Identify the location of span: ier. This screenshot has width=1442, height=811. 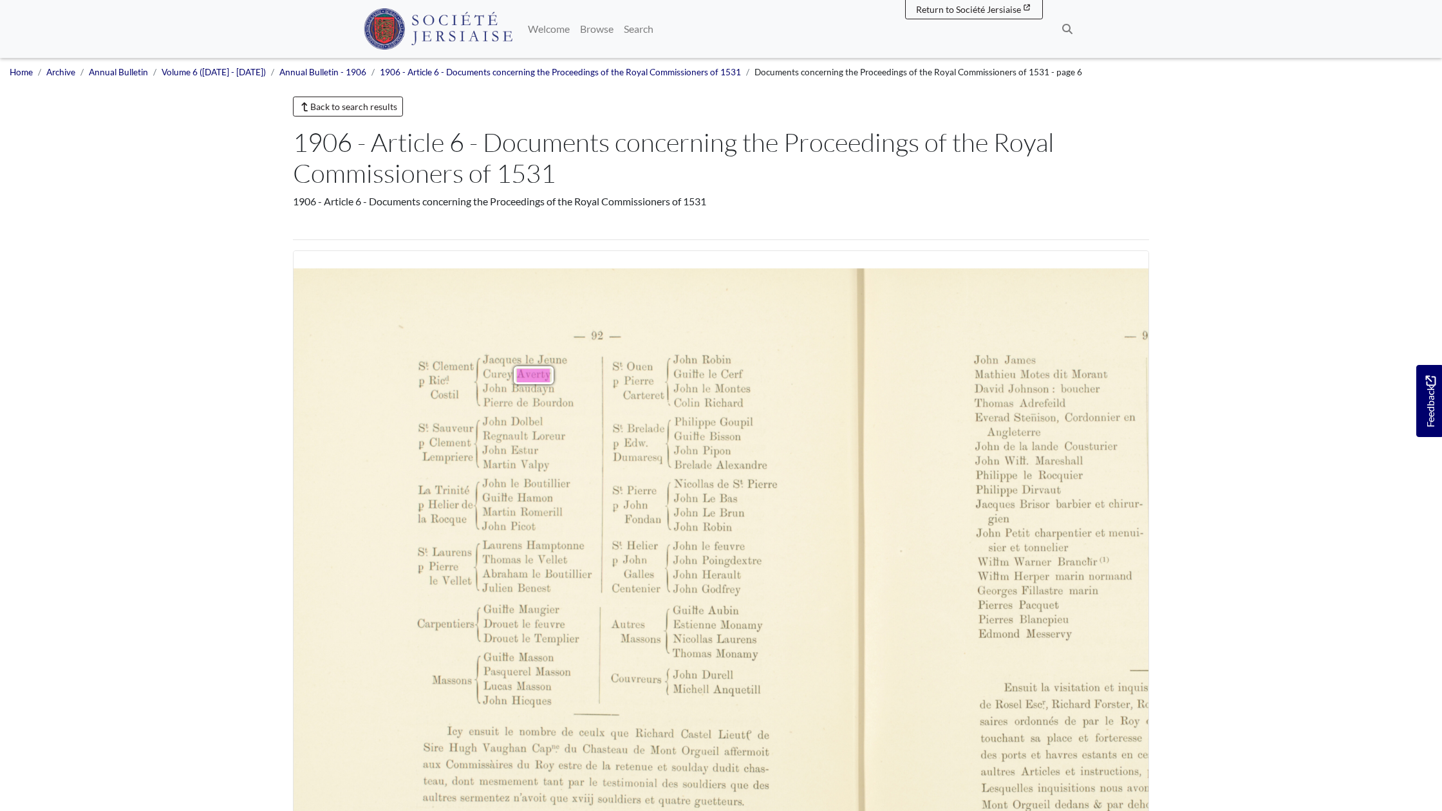
(451, 506).